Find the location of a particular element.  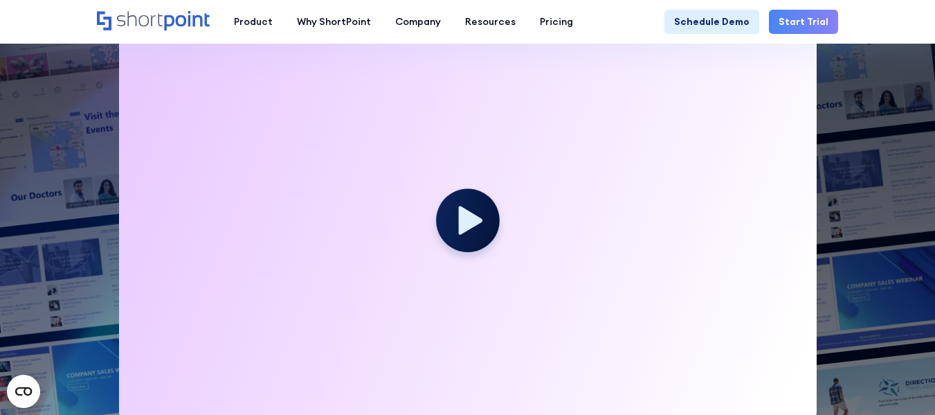

a: Why ShortPoint is located at coordinates (334, 21).